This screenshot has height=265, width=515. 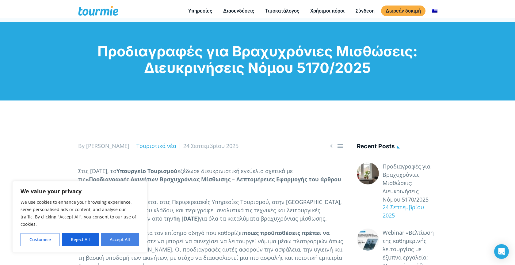 I want to click on a: Σύνδεση, so click(x=365, y=11).